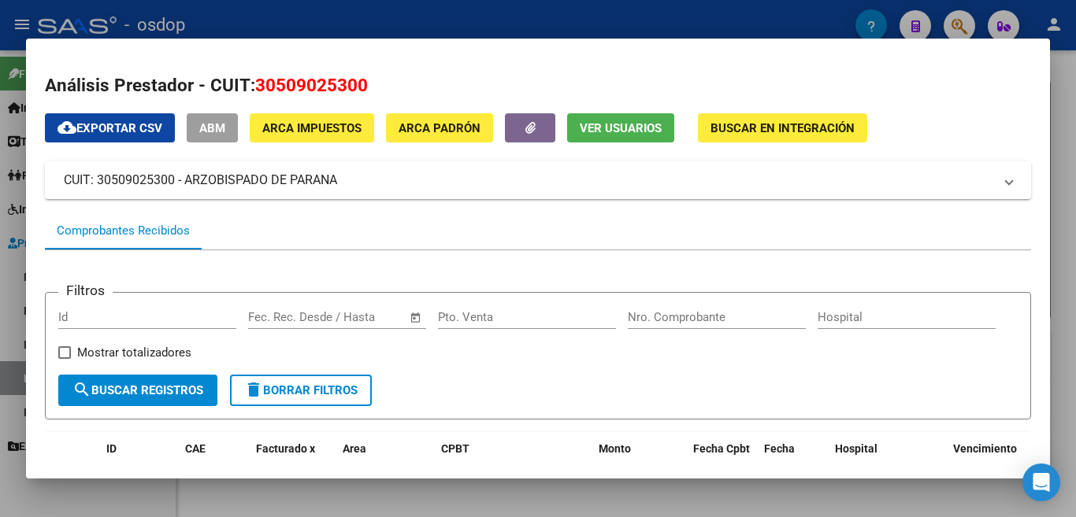  I want to click on div: Comprobantes Recibidos, so click(123, 231).